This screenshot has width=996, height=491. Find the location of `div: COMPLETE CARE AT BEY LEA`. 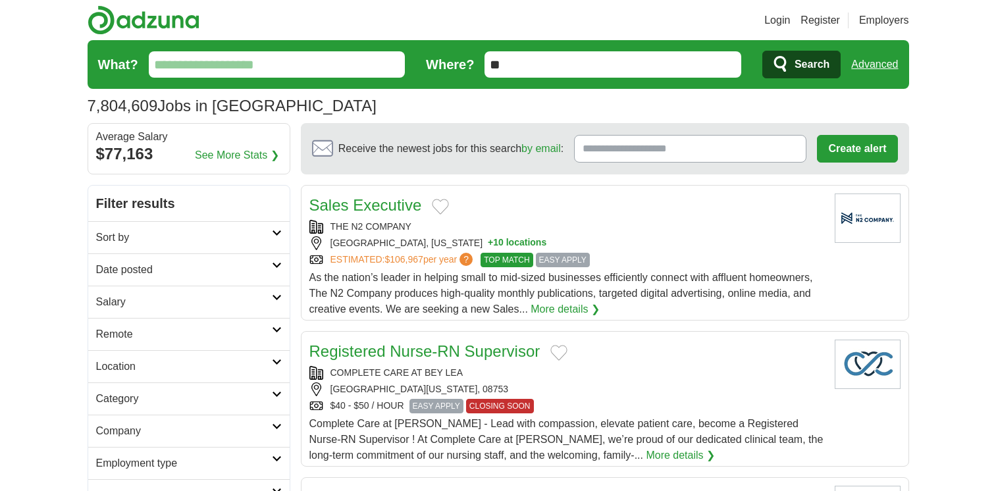

div: COMPLETE CARE AT BEY LEA is located at coordinates (567, 373).